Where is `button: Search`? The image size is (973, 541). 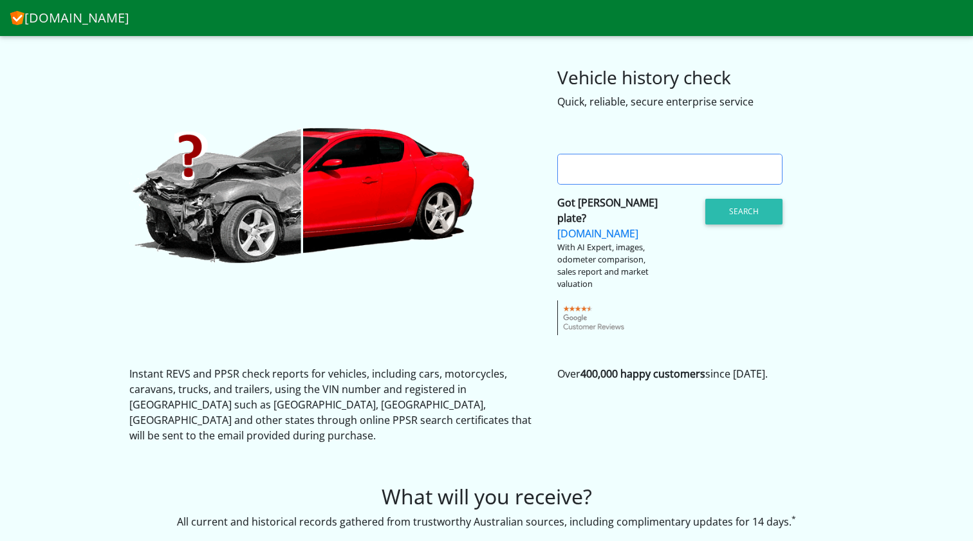 button: Search is located at coordinates (744, 212).